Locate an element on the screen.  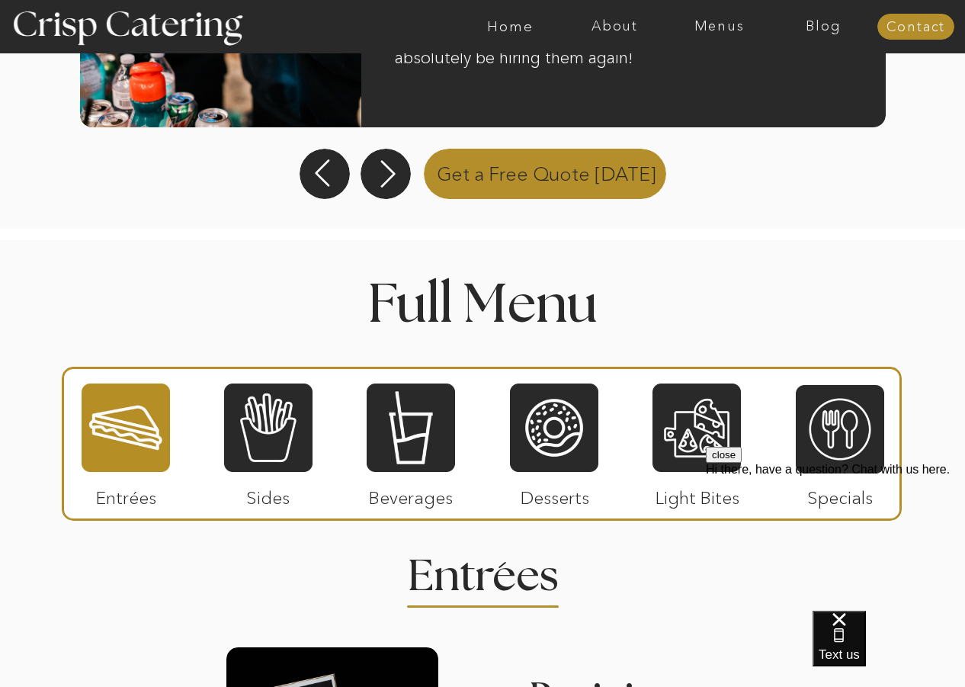
a: Home is located at coordinates (510, 27).